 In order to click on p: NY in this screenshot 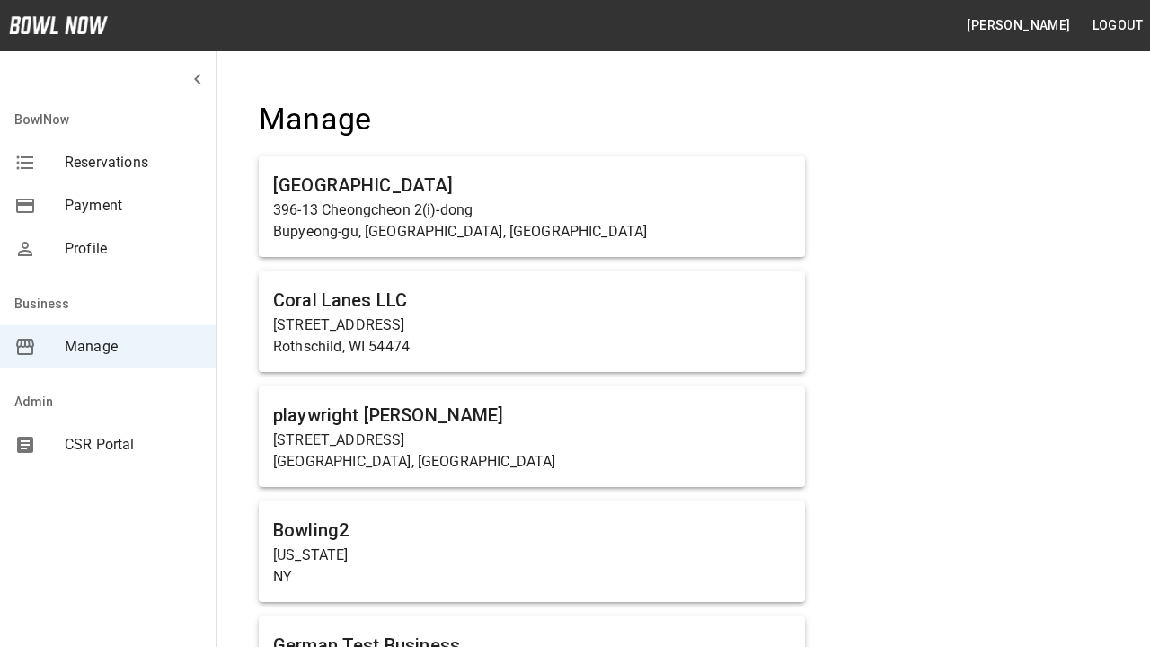, I will do `click(532, 577)`.